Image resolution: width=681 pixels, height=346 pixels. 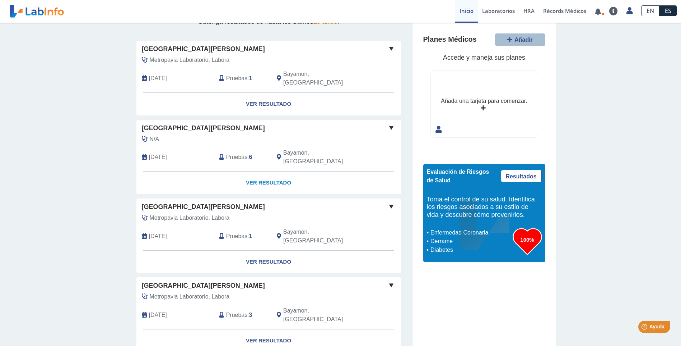 What do you see at coordinates (529, 11) in the screenshot?
I see `span: HRA` at bounding box center [529, 11].